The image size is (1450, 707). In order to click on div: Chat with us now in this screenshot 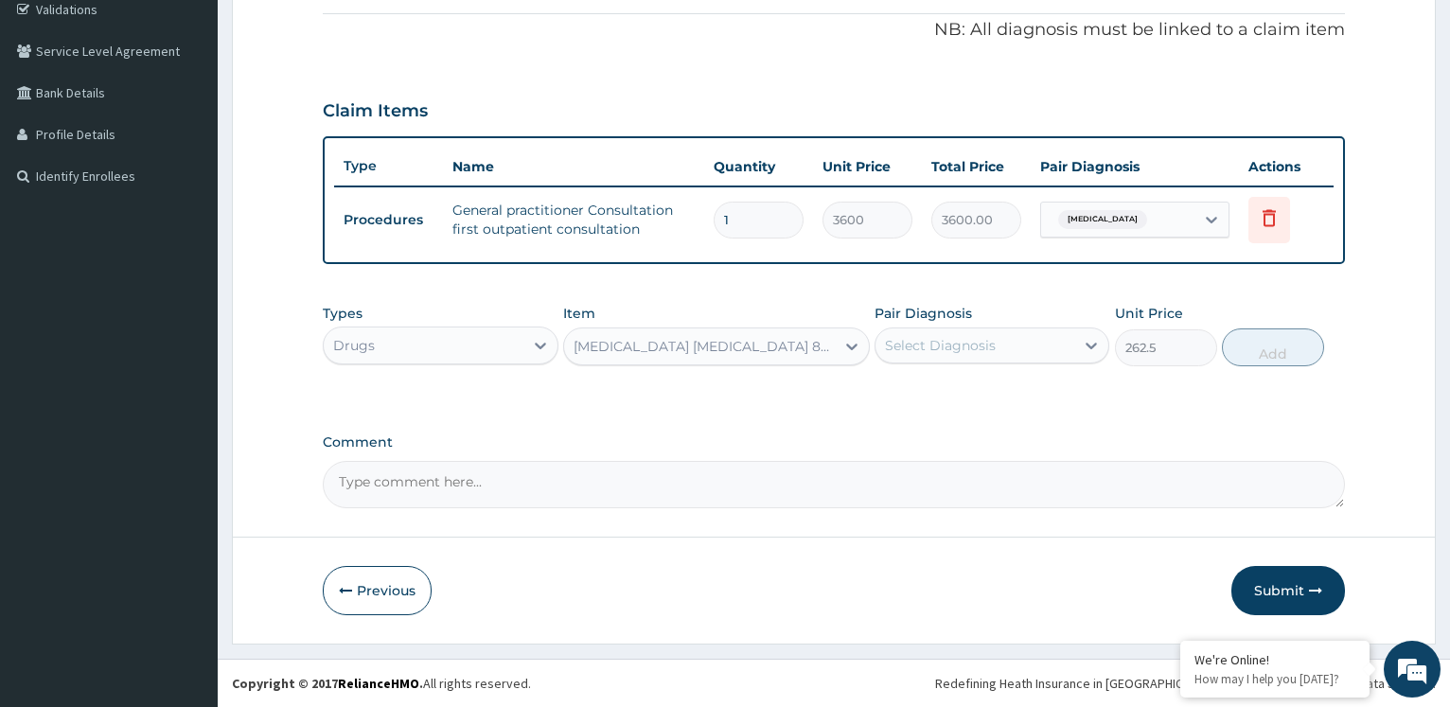, I will do `click(208, 118)`.